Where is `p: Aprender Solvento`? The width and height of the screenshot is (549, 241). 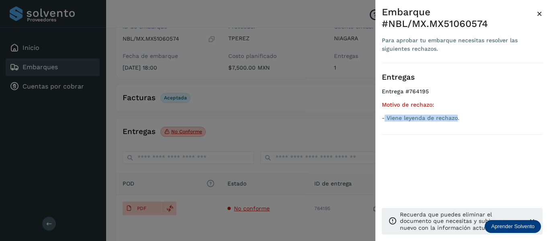 p: Aprender Solvento is located at coordinates (512, 226).